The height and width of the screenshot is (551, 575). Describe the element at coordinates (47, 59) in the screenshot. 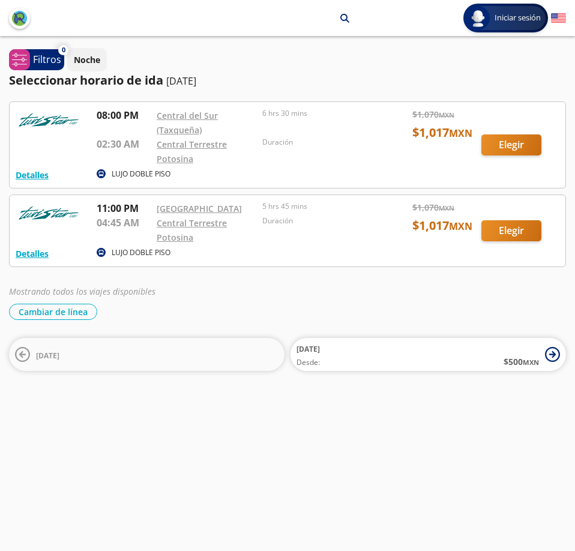

I see `p: Filtros` at that location.